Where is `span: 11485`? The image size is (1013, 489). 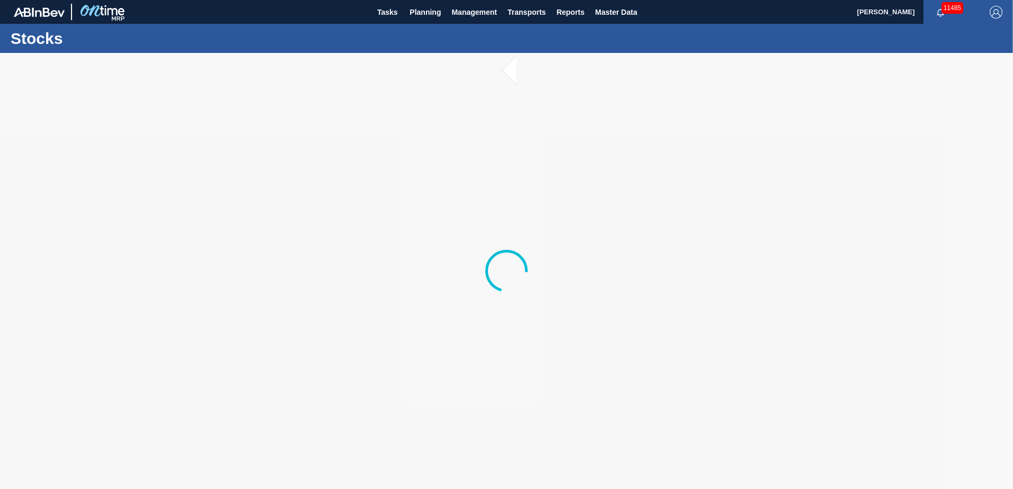
span: 11485 is located at coordinates (952, 8).